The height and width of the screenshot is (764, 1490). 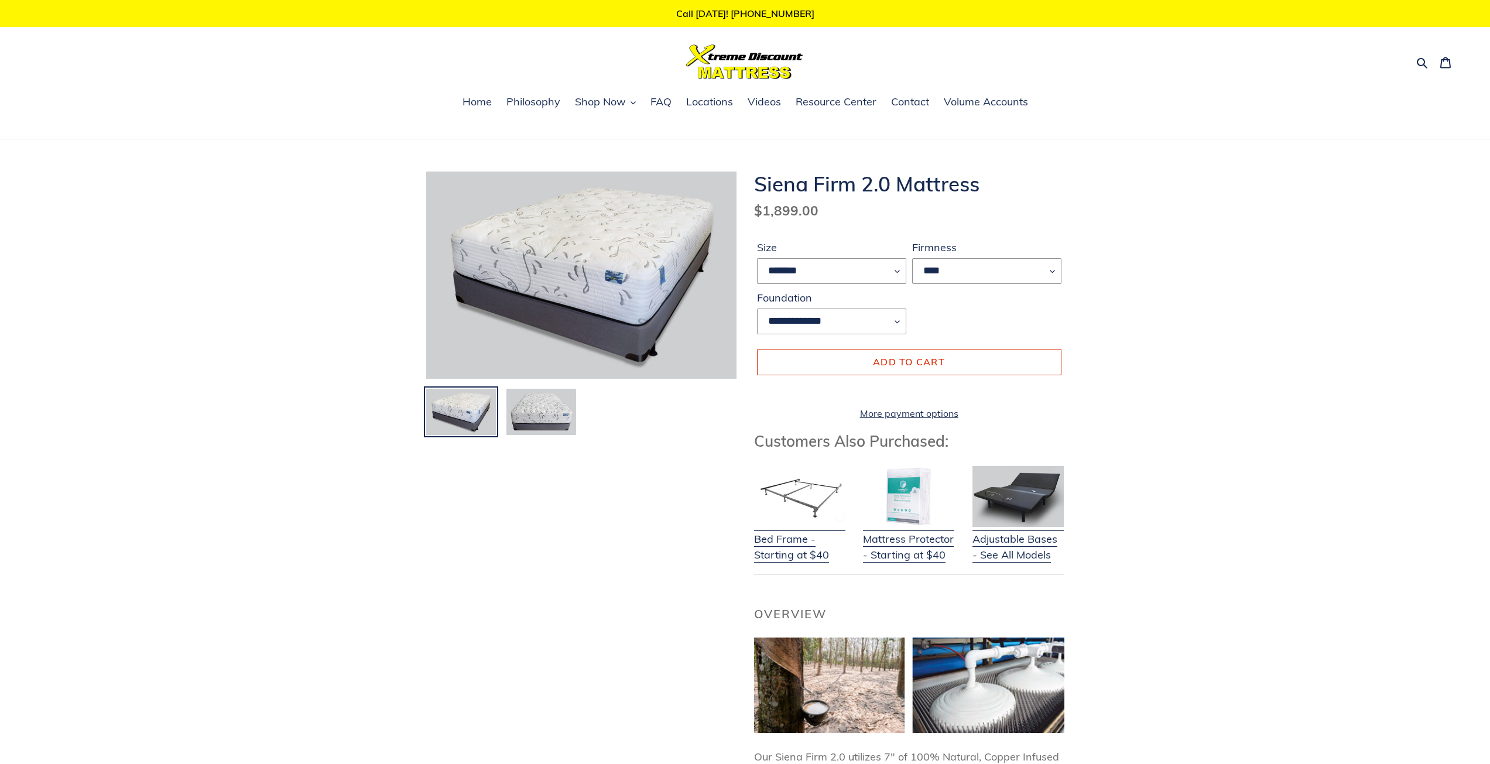 I want to click on span: Volume Accounts, so click(x=986, y=102).